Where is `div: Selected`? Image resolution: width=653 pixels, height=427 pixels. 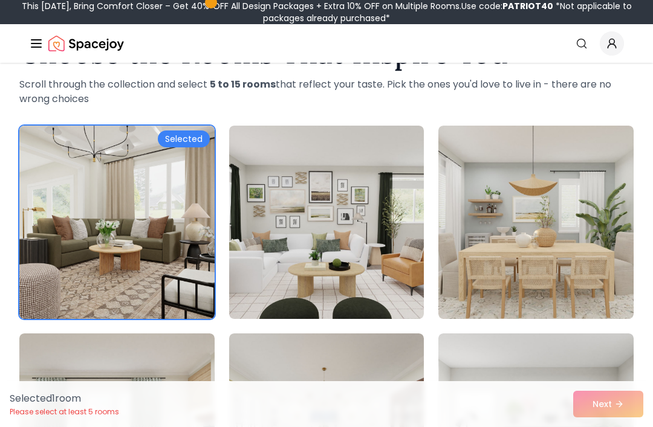 div: Selected is located at coordinates (184, 139).